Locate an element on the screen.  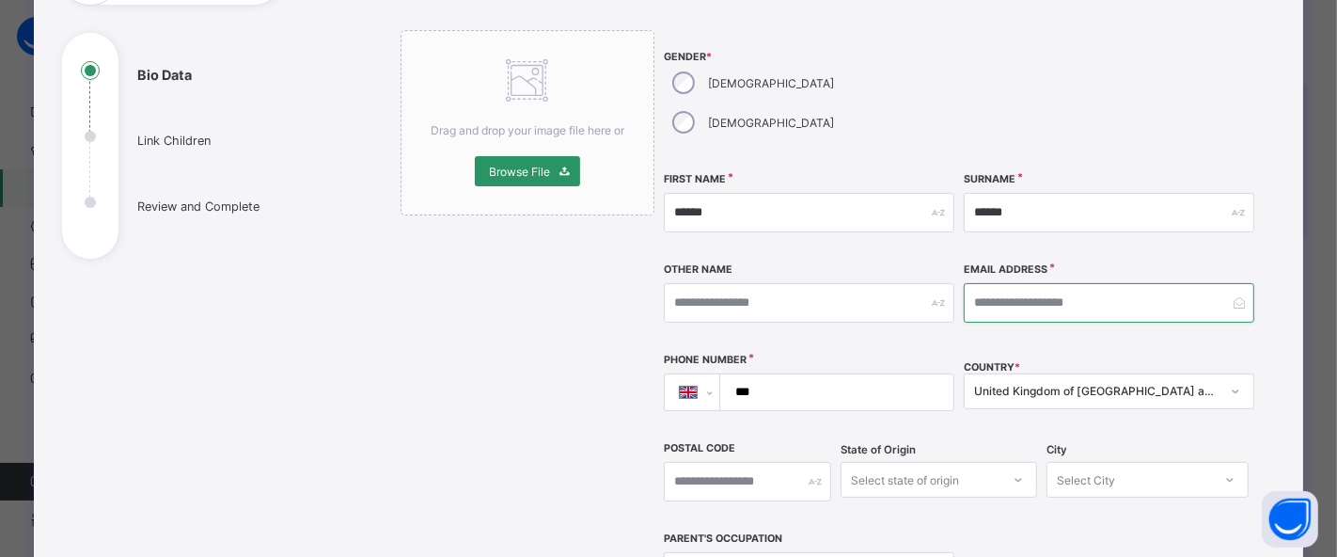
span: State of Origin is located at coordinates (878, 450).